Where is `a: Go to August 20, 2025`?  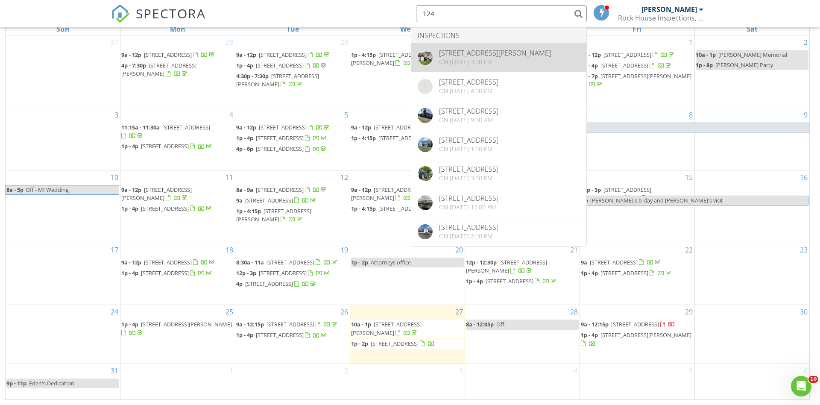 a: Go to August 20, 2025 is located at coordinates (459, 250).